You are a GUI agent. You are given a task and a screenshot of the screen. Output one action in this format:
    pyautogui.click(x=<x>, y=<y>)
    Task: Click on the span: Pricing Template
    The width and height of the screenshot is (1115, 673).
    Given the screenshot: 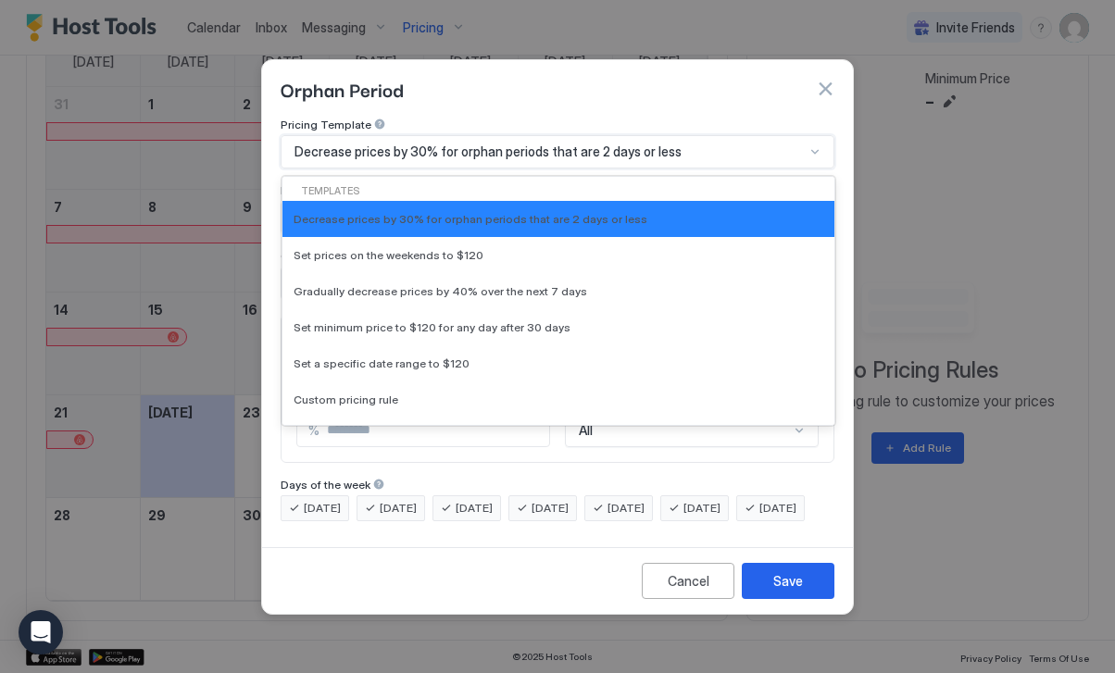 What is the action you would take?
    pyautogui.click(x=326, y=124)
    